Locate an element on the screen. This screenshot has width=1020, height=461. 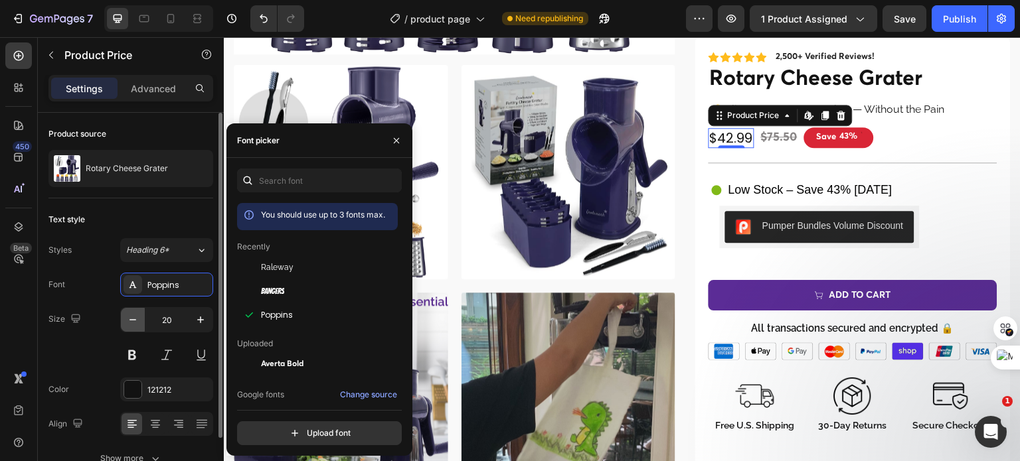
p: Advanced is located at coordinates (153, 88).